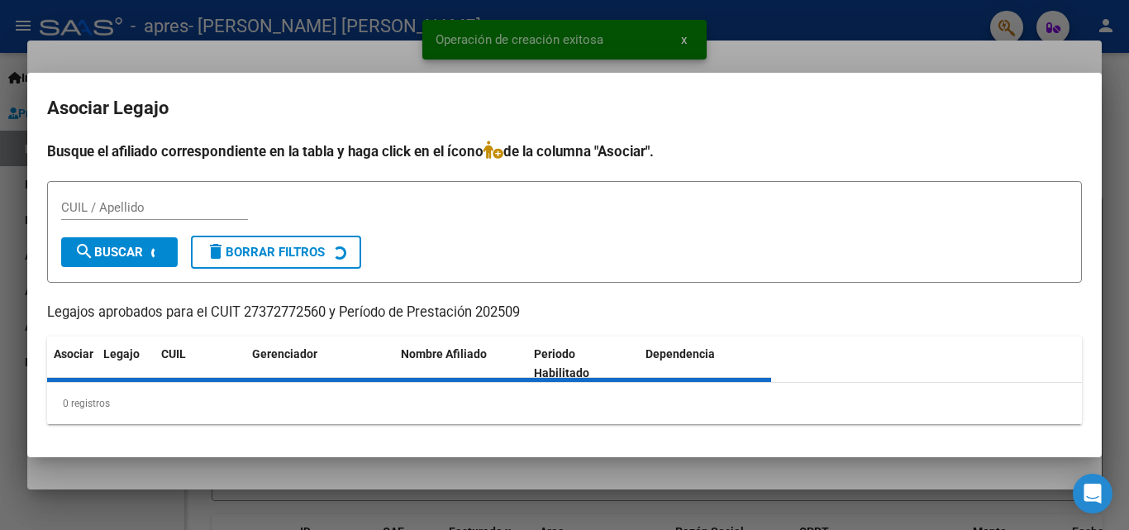 The width and height of the screenshot is (1129, 530). What do you see at coordinates (121, 354) in the screenshot?
I see `span: Legajo` at bounding box center [121, 354].